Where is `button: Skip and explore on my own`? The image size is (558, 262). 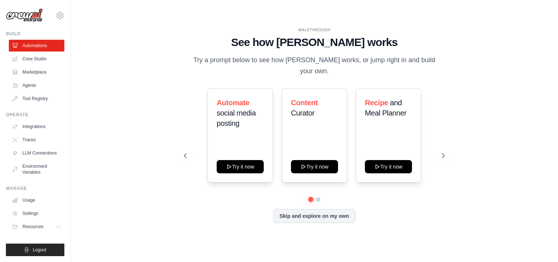
button: Skip and explore on my own is located at coordinates (314, 216).